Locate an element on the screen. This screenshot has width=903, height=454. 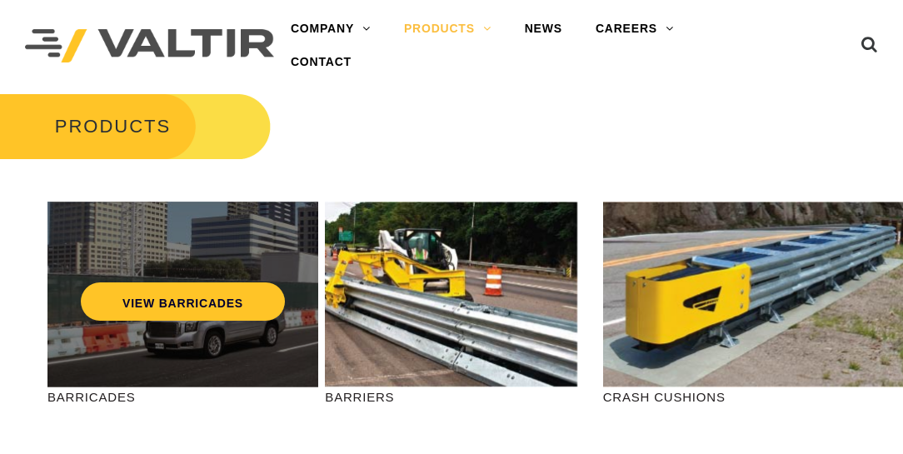
p: BARRICADES is located at coordinates (173, 397).